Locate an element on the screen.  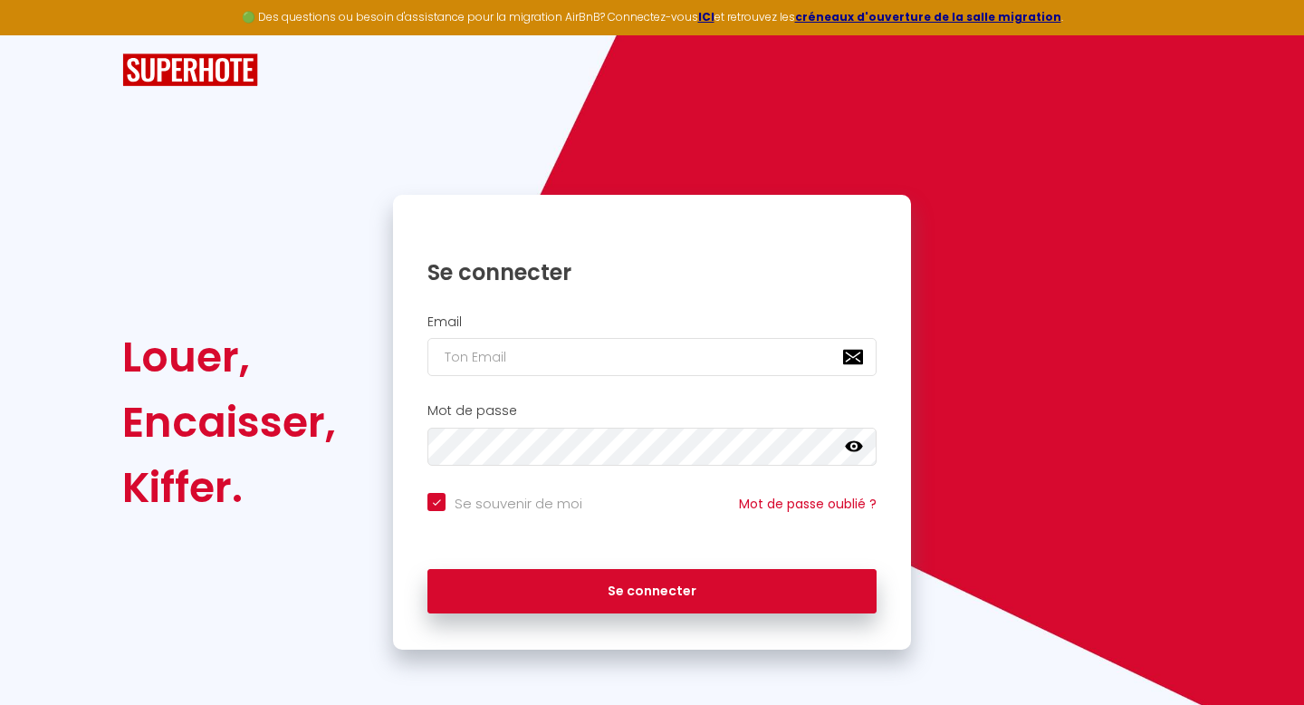
div: Louer, is located at coordinates (229, 357).